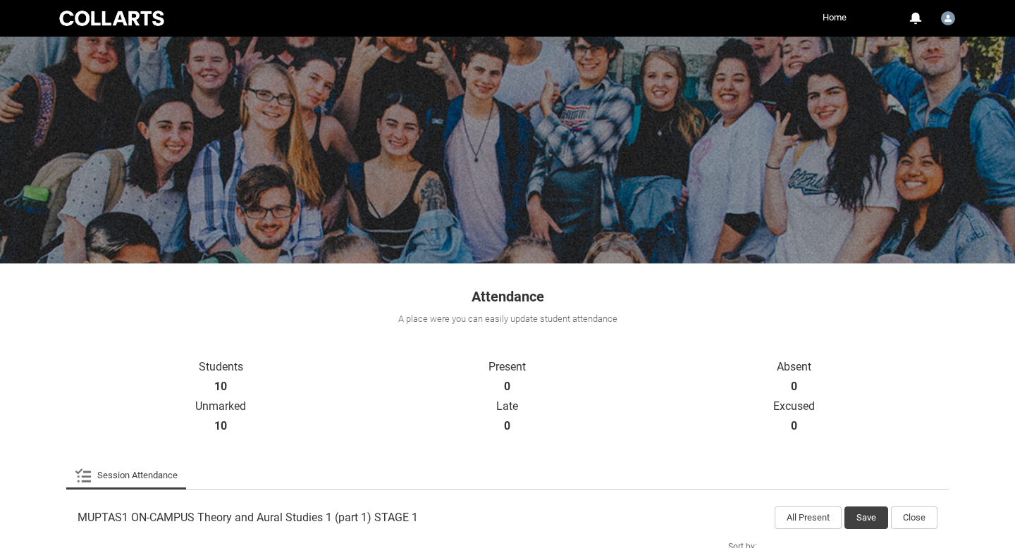  I want to click on span: Attendance, so click(507, 297).